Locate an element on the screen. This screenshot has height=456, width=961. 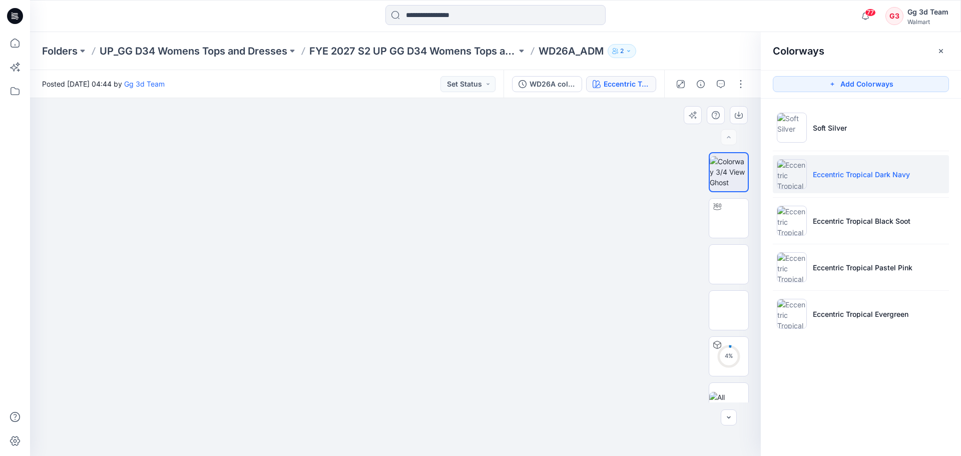
img: Eccentric Tropical Black Soot is located at coordinates (792, 221).